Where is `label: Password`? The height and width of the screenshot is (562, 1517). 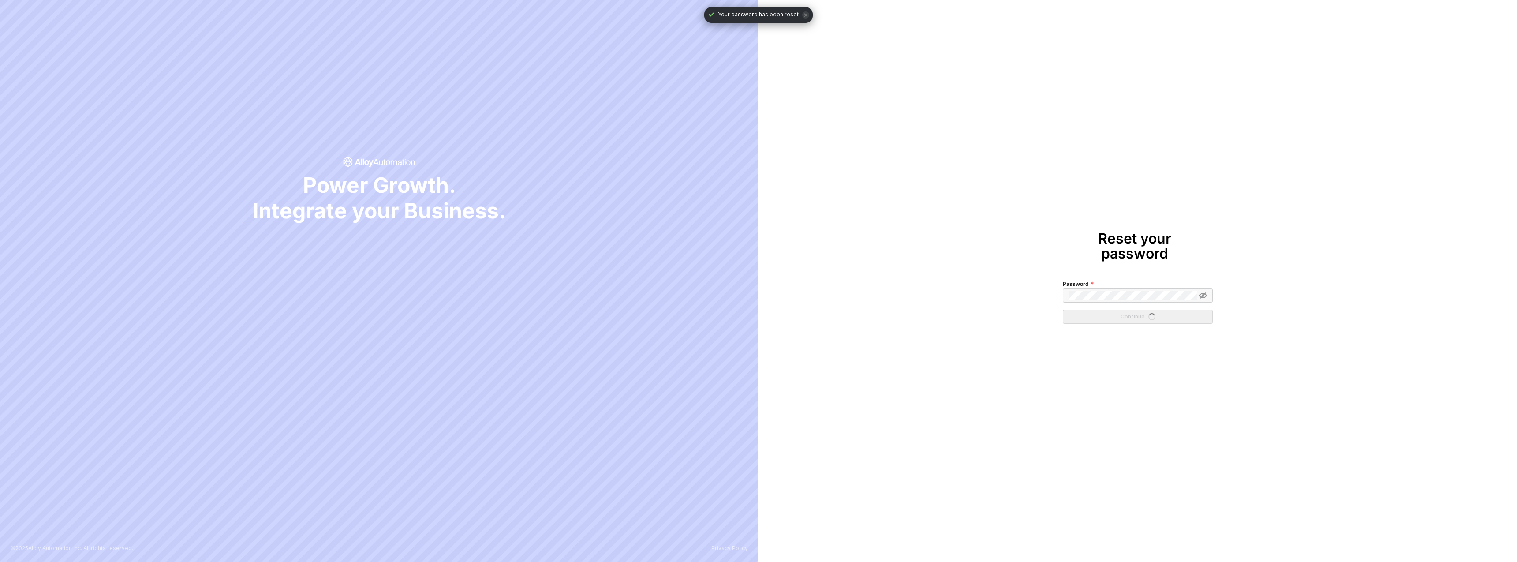 label: Password is located at coordinates (1078, 284).